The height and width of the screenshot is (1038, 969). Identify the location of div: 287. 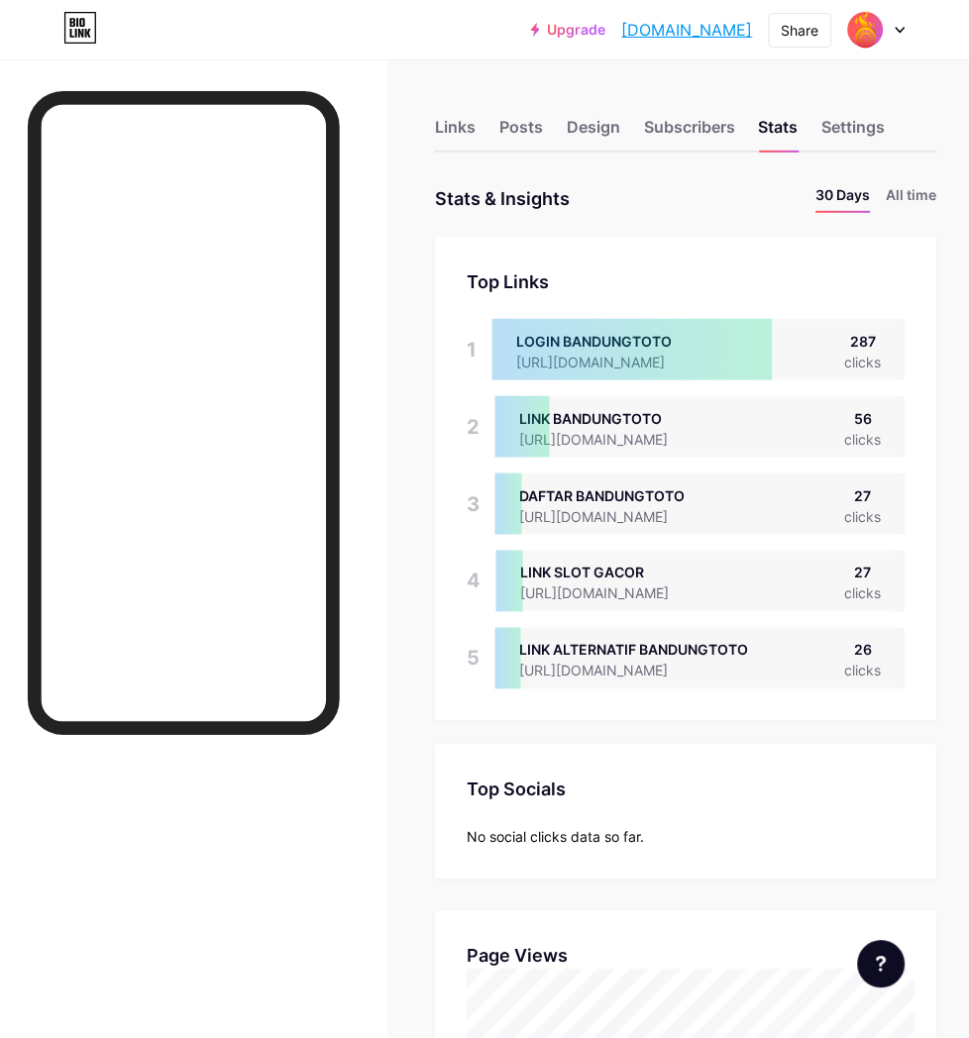
(863, 341).